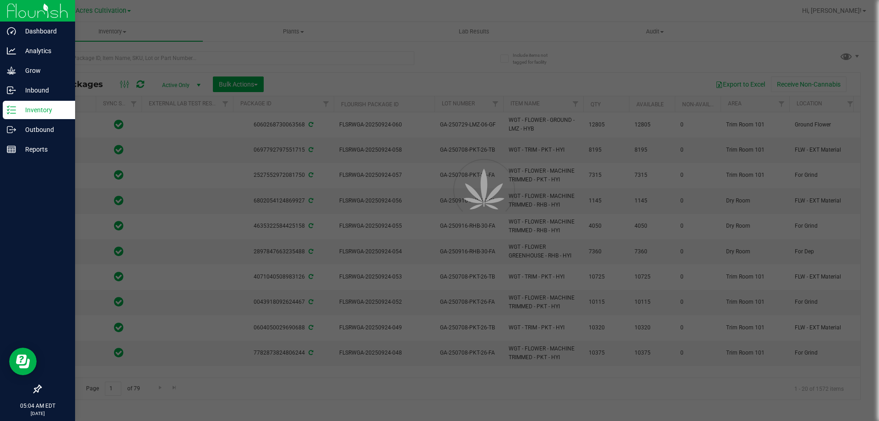  Describe the element at coordinates (43, 149) in the screenshot. I see `p: Reports` at that location.